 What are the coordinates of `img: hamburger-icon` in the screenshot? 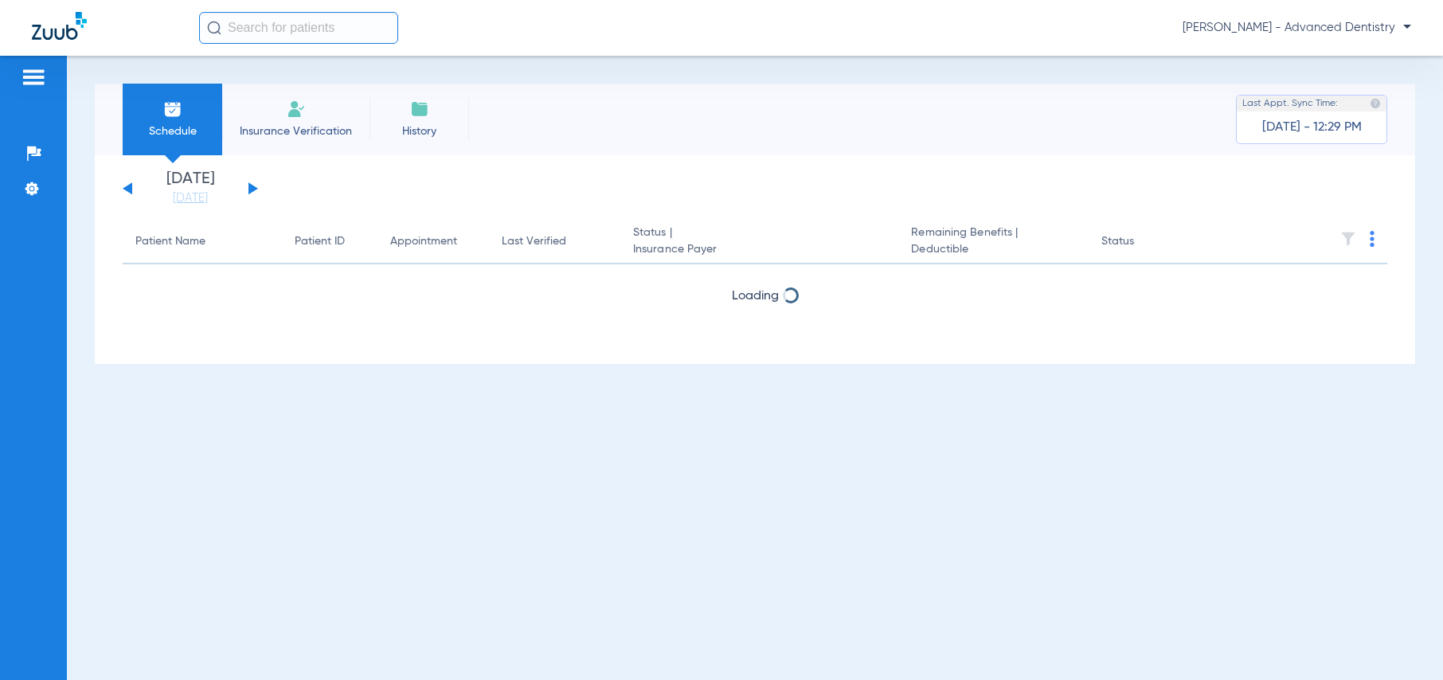 It's located at (33, 77).